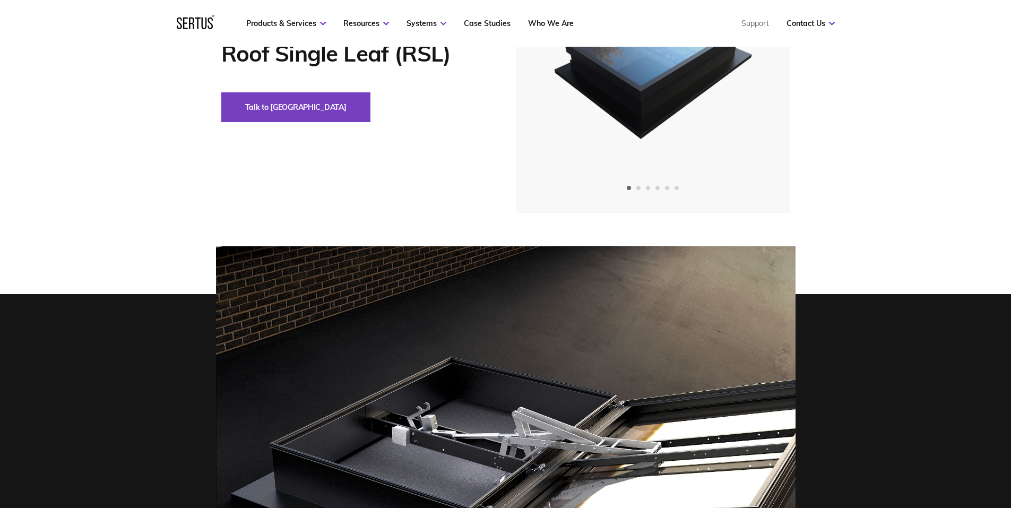  I want to click on span: Go to slide 2, so click(638, 188).